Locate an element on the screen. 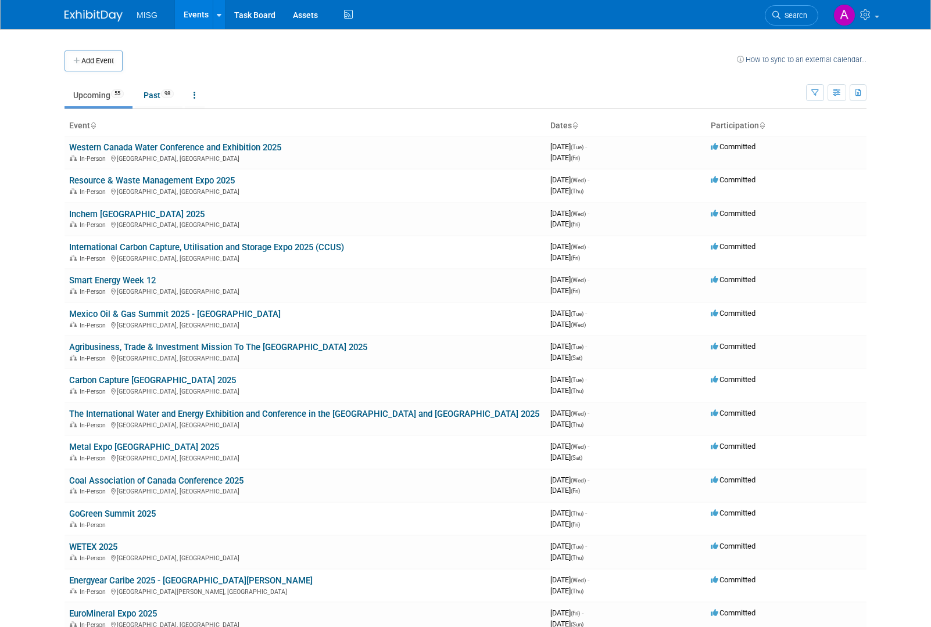 The height and width of the screenshot is (627, 931). a: International Carbon Capture, Utilisation and Storage Expo 2025 (CCUS) is located at coordinates (206, 247).